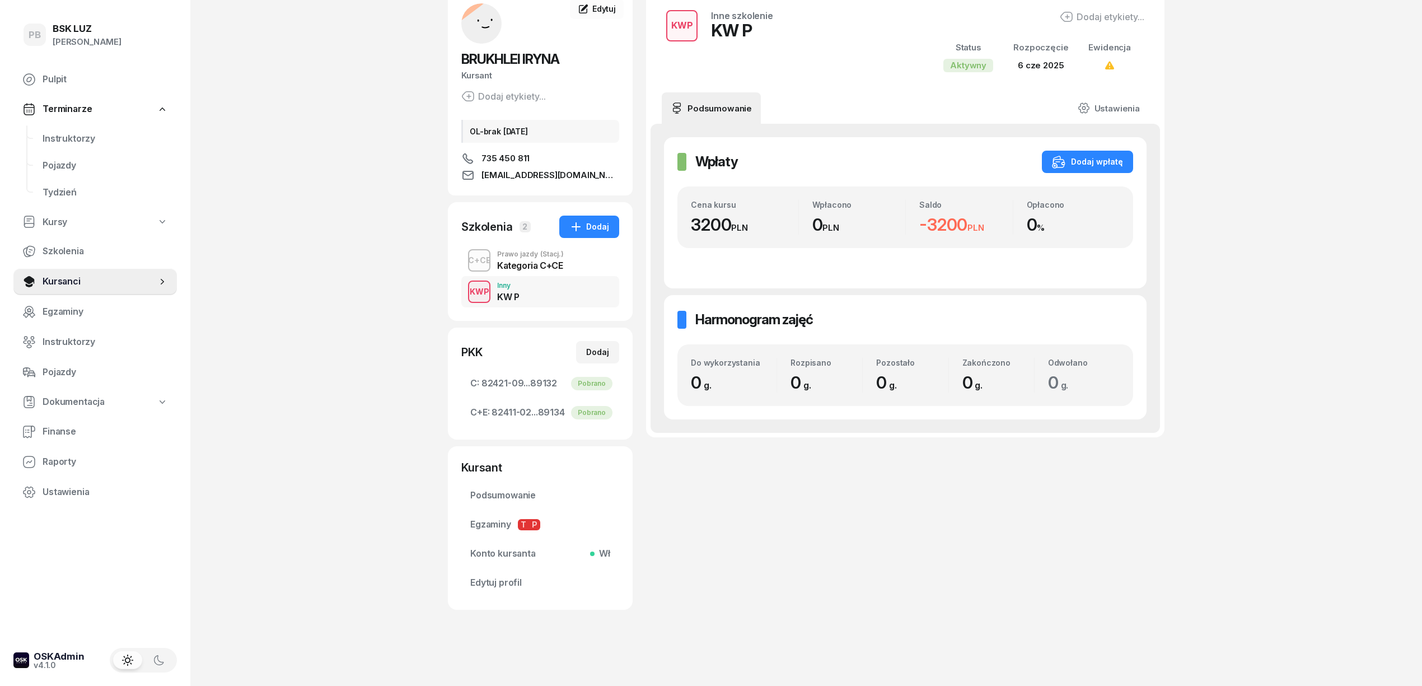 This screenshot has height=686, width=1422. What do you see at coordinates (1073, 204) in the screenshot?
I see `div: Opłacono` at bounding box center [1073, 204].